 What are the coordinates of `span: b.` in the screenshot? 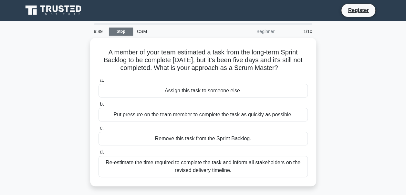 It's located at (102, 103).